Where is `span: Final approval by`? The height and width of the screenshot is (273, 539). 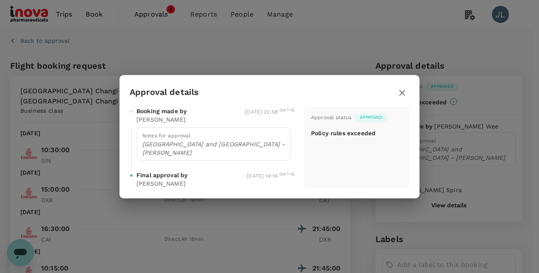 span: Final approval by is located at coordinates (162, 175).